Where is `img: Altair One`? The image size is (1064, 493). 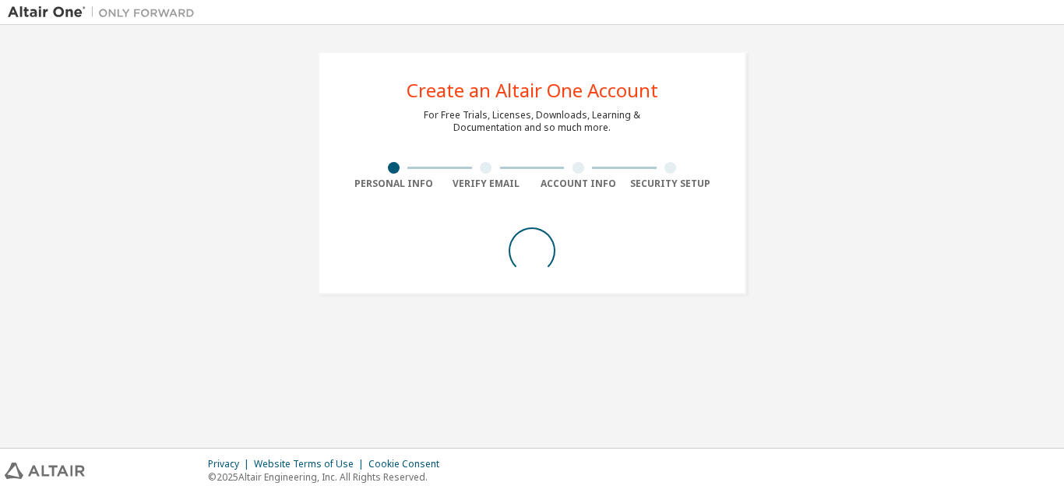 img: Altair One is located at coordinates (105, 12).